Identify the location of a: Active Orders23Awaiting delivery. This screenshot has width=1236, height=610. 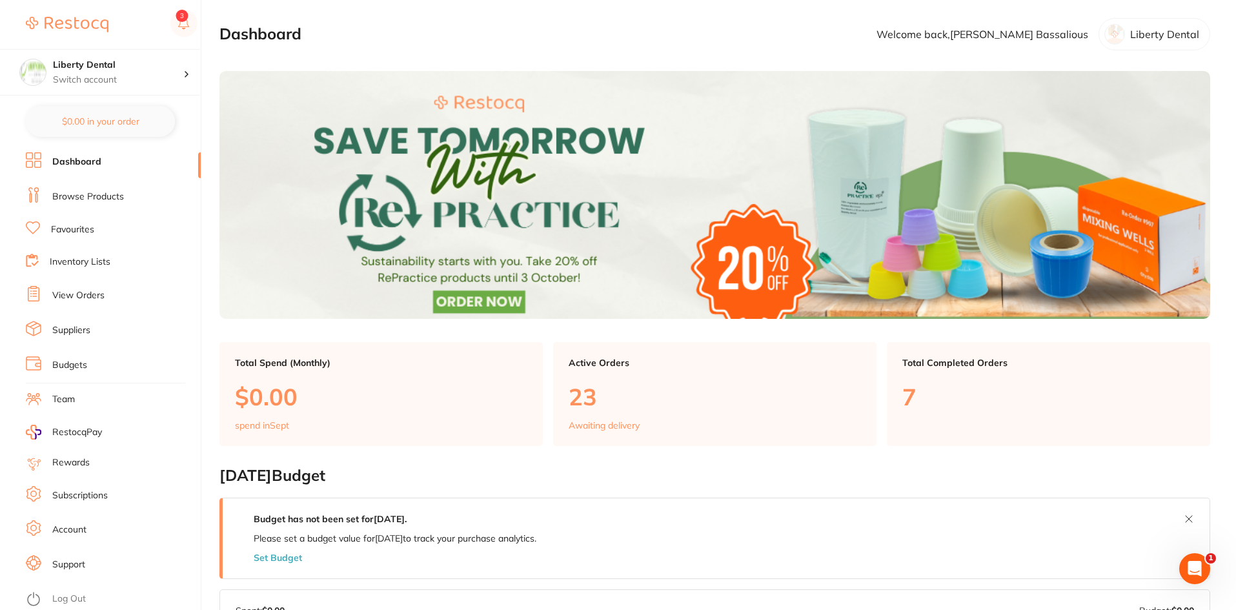
(715, 394).